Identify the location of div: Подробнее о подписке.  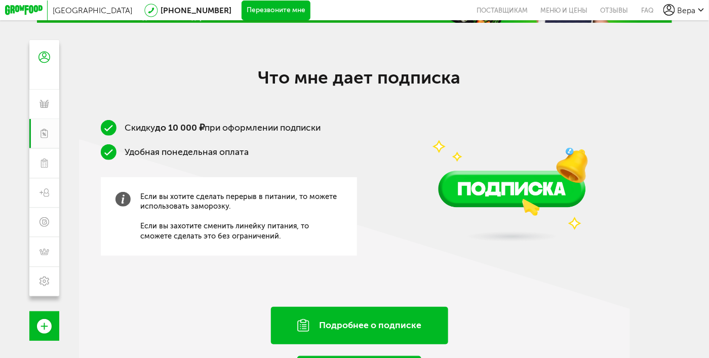
(359, 326).